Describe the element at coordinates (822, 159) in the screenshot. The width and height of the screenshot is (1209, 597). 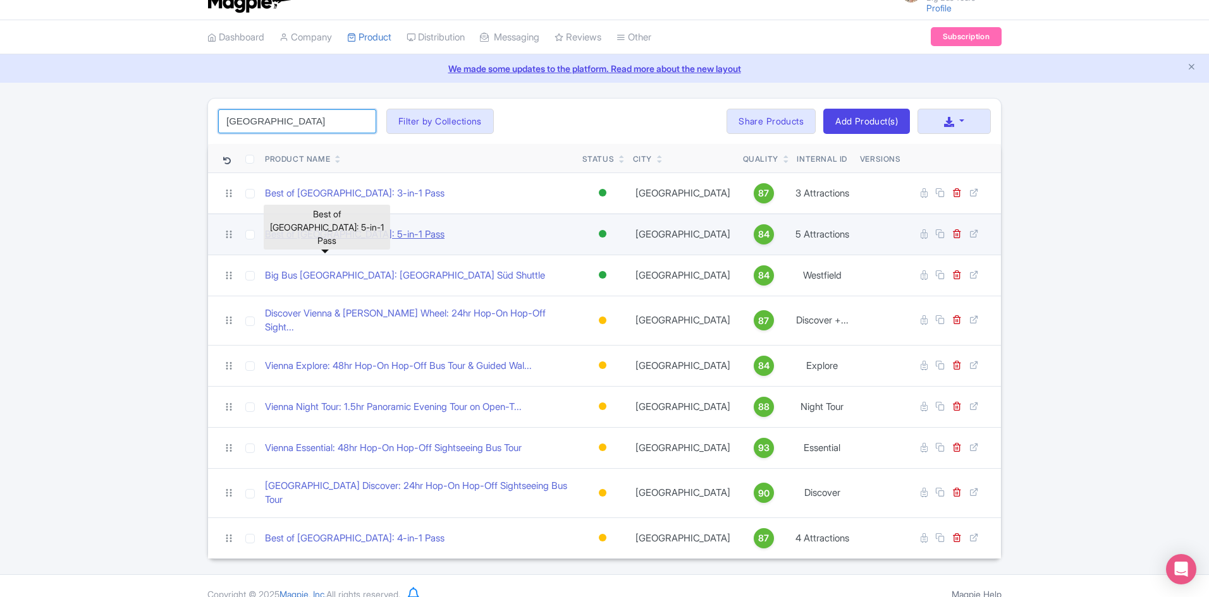
I see `th: Internal ID` at that location.